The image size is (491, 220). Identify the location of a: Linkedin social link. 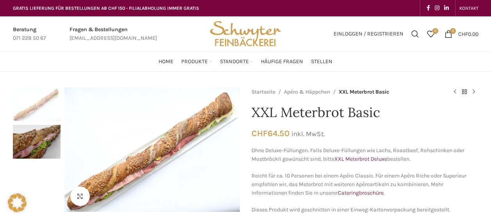
(446, 8).